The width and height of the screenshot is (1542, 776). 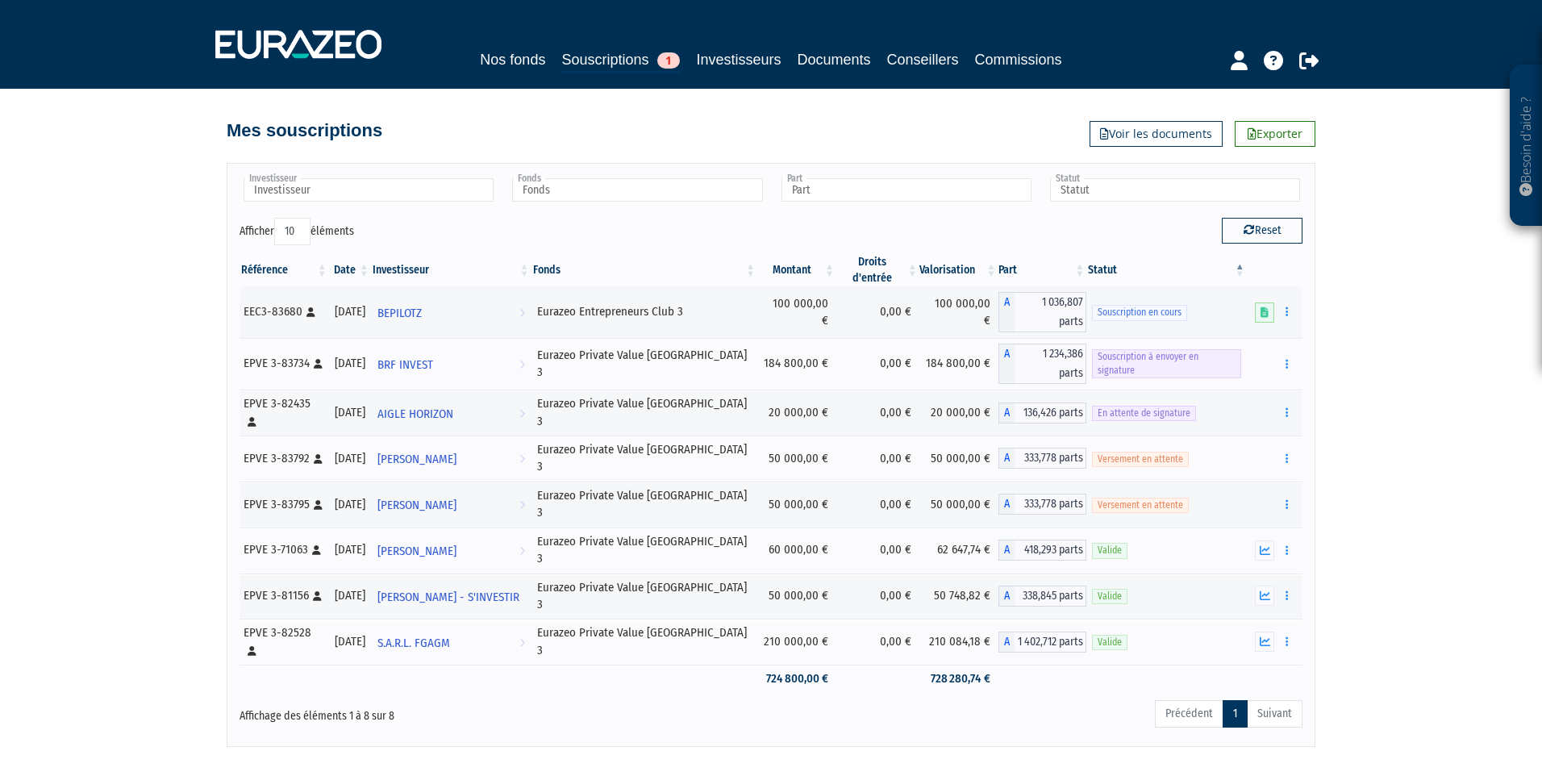 I want to click on td: 60 000,00 €, so click(x=797, y=550).